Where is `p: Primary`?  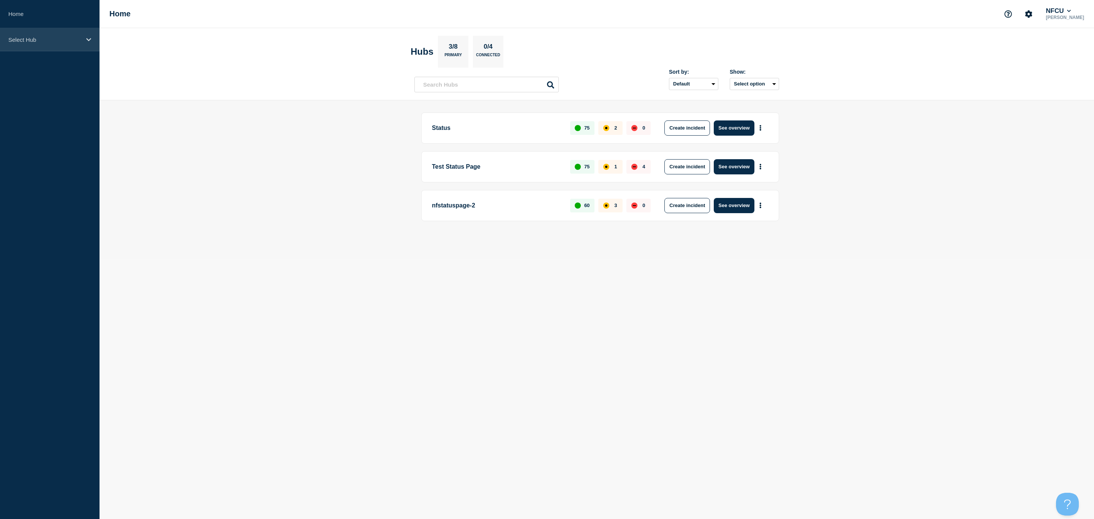 p: Primary is located at coordinates (453, 57).